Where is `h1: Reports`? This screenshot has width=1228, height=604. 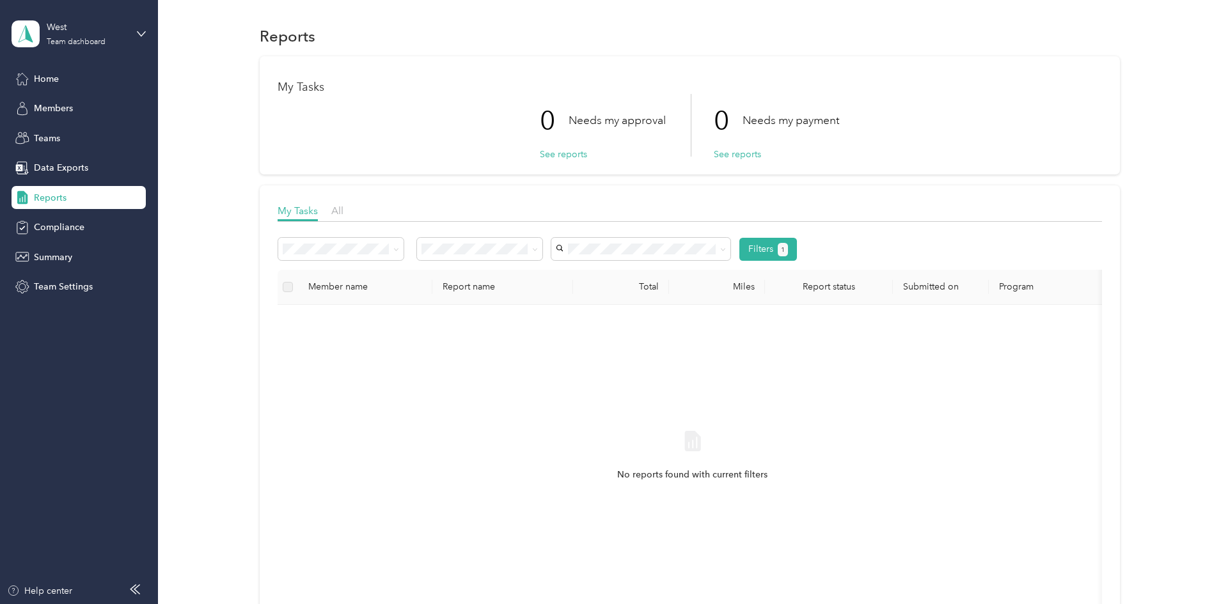 h1: Reports is located at coordinates (287, 36).